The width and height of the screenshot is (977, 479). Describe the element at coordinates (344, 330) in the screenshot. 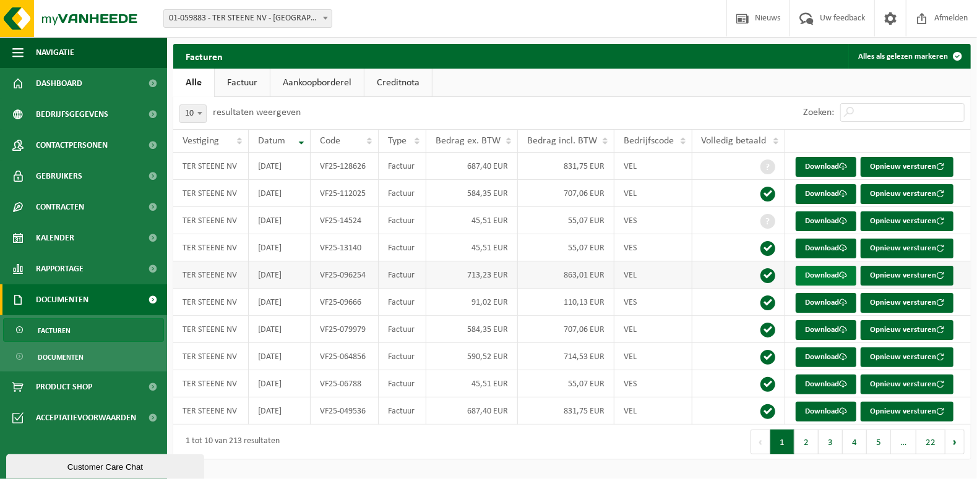

I see `td: VF25-079979` at that location.